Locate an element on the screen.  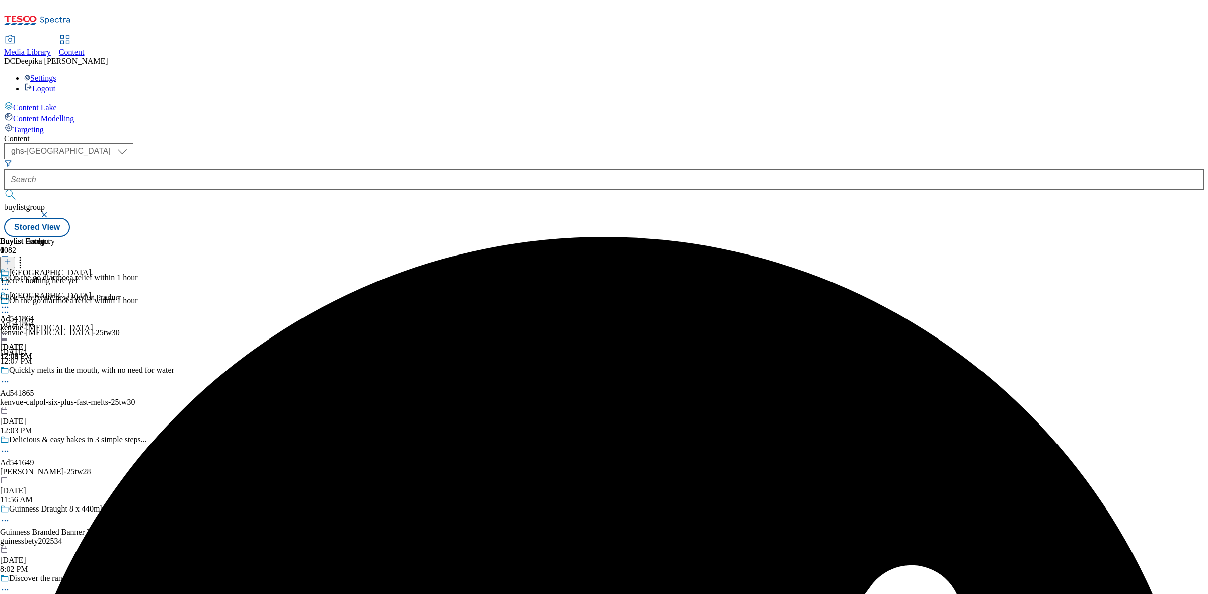
a: Content Lake is located at coordinates (604, 107).